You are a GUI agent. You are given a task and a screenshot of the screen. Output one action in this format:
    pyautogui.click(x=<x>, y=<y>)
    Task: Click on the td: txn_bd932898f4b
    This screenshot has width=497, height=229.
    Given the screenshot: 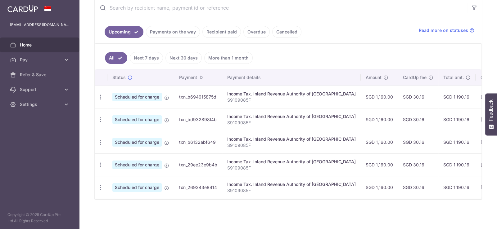 What is the action you would take?
    pyautogui.click(x=198, y=119)
    